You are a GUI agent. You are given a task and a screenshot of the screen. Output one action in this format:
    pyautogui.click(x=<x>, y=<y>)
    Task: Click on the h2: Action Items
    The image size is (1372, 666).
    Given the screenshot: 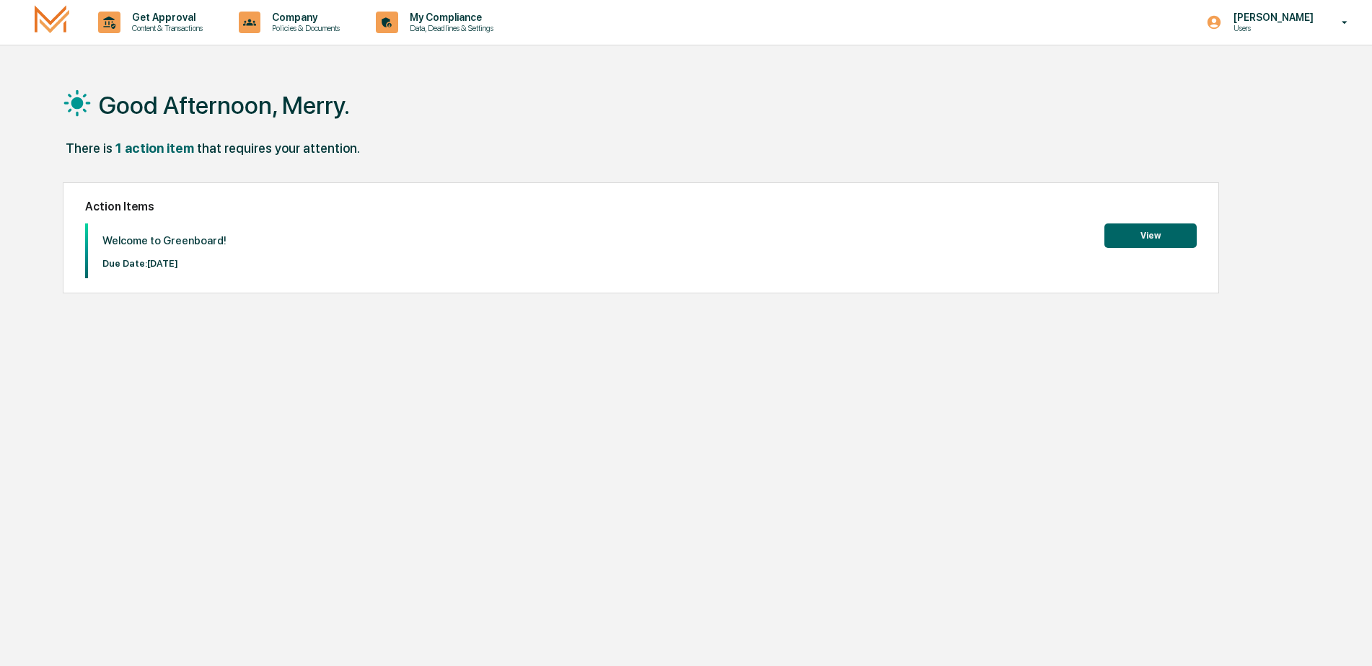 What is the action you would take?
    pyautogui.click(x=640, y=206)
    